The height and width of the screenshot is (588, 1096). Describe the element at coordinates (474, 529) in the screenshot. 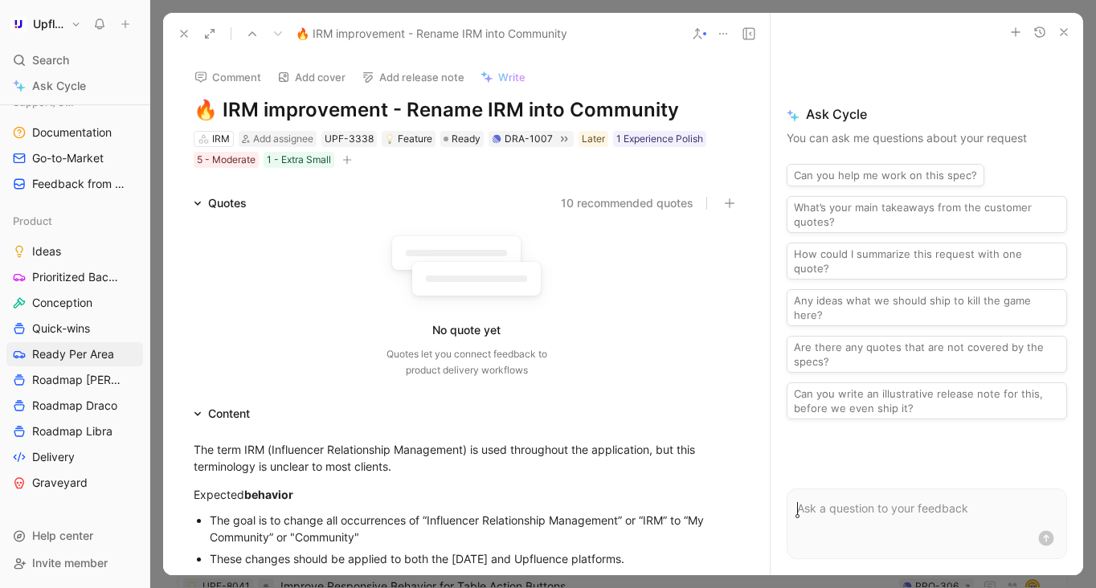

I see `div: The goal is to change all occurrences of “Influencer Relationship Management” or “IRM” to “My Com...` at that location.